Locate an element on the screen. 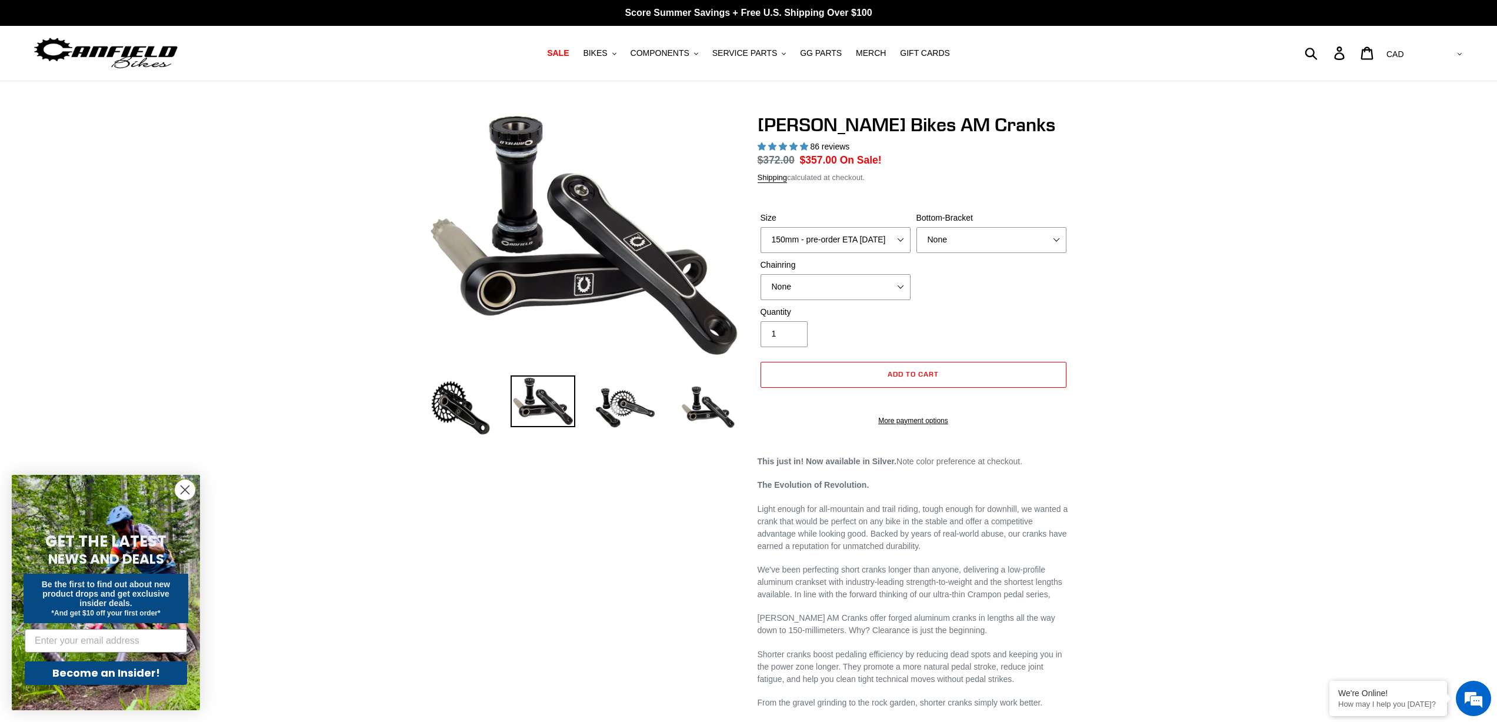 This screenshot has width=1497, height=722. span: 4.97 stars is located at coordinates (784, 146).